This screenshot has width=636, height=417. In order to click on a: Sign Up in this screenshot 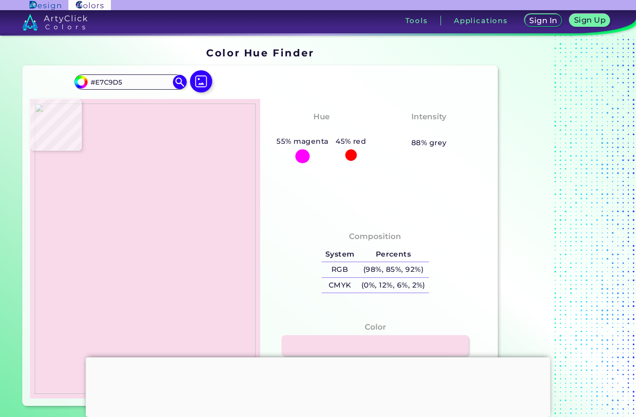, I will do `click(590, 20)`.